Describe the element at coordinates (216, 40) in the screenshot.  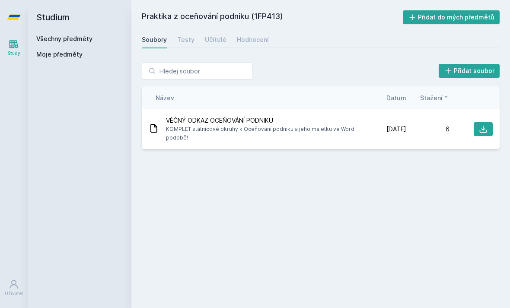
I see `div: Učitelé` at that location.